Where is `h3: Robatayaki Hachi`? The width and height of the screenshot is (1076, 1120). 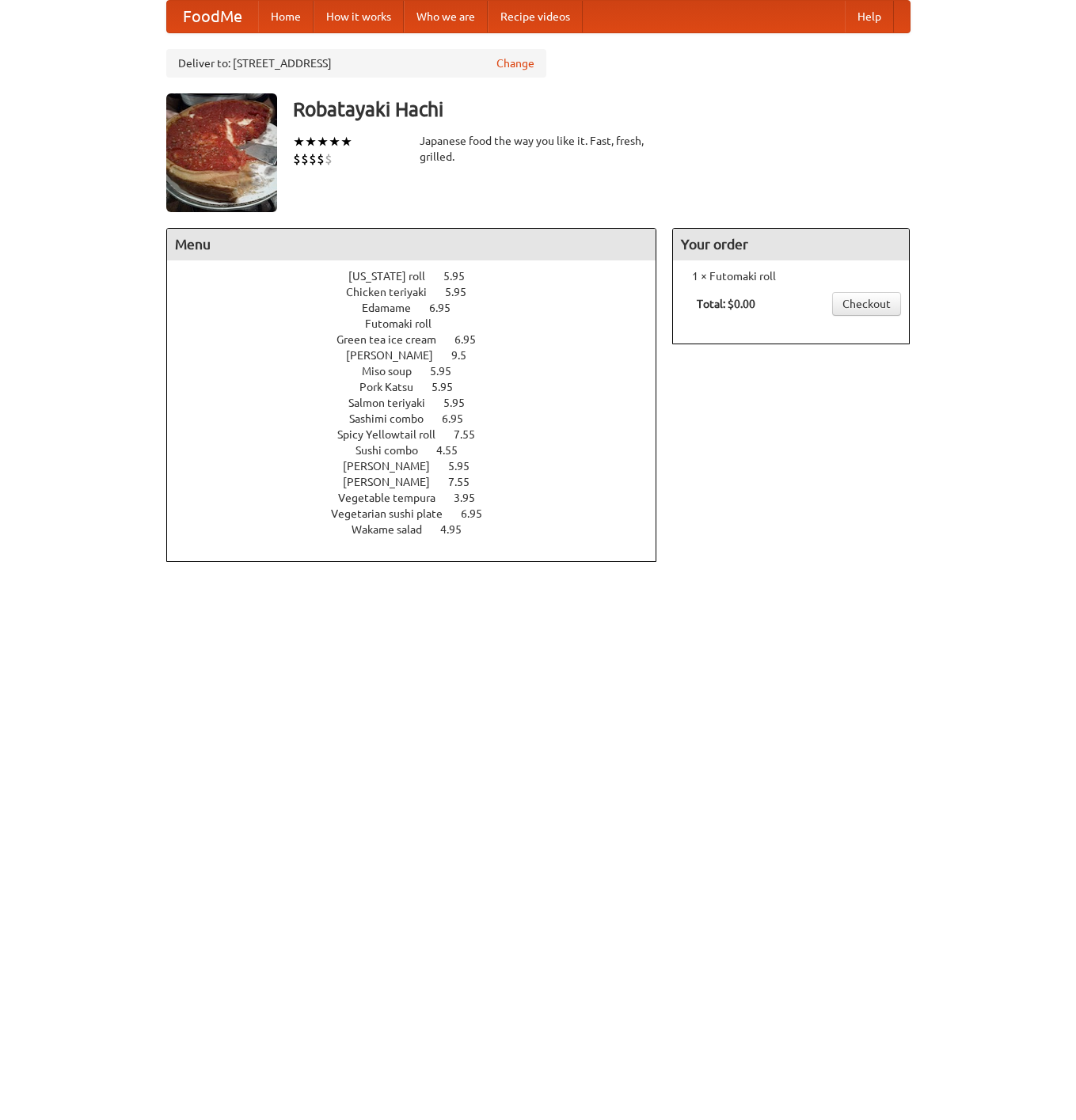 h3: Robatayaki Hachi is located at coordinates (602, 109).